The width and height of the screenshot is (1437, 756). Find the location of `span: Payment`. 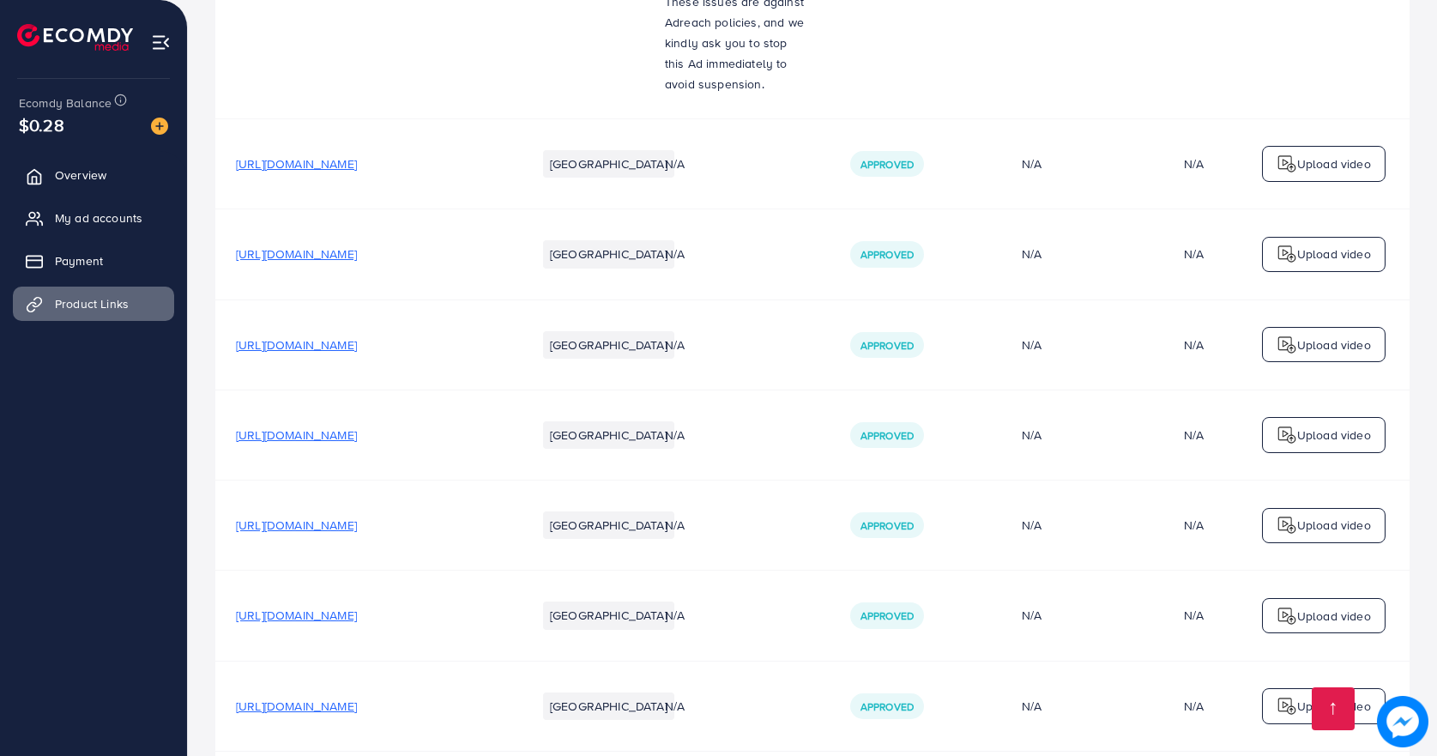

span: Payment is located at coordinates (79, 261).